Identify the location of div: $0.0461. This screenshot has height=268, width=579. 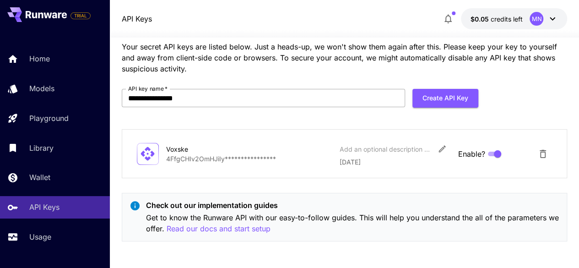
(496, 19).